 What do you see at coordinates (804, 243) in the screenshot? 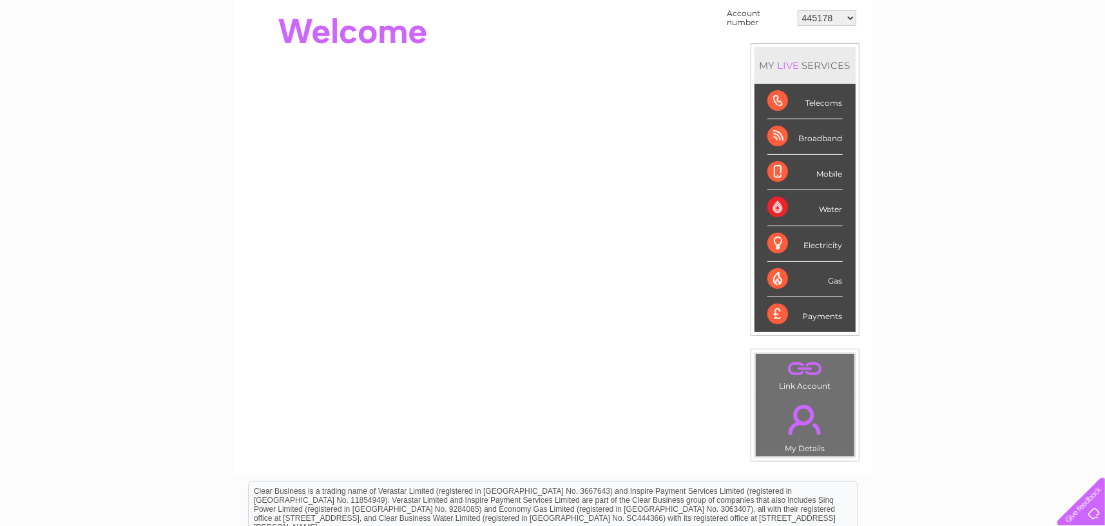
I see `div: Electricity` at bounding box center [804, 243].